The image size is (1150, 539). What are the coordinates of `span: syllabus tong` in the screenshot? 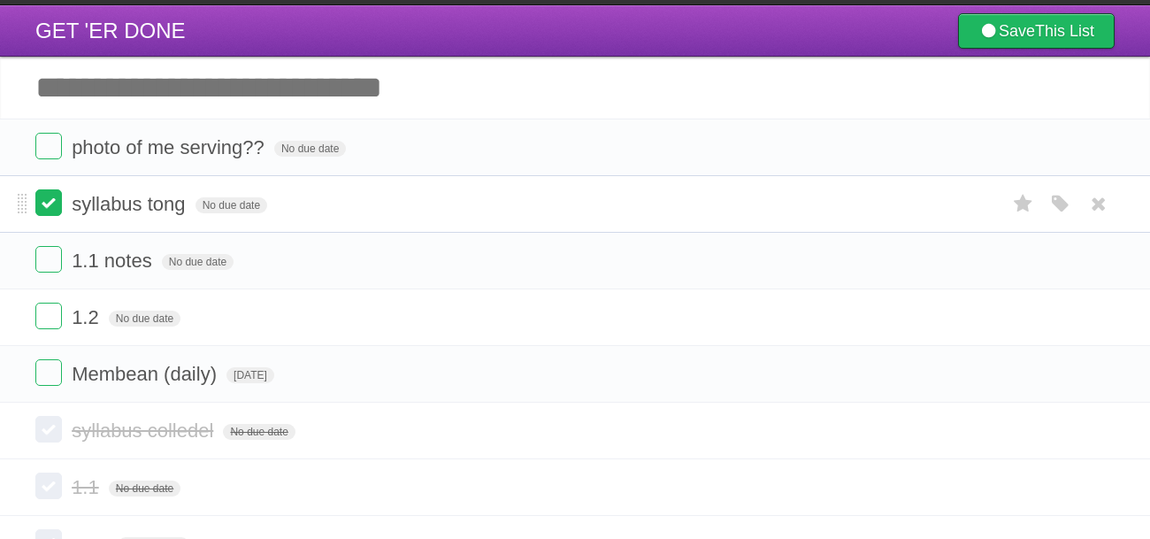 It's located at (130, 203).